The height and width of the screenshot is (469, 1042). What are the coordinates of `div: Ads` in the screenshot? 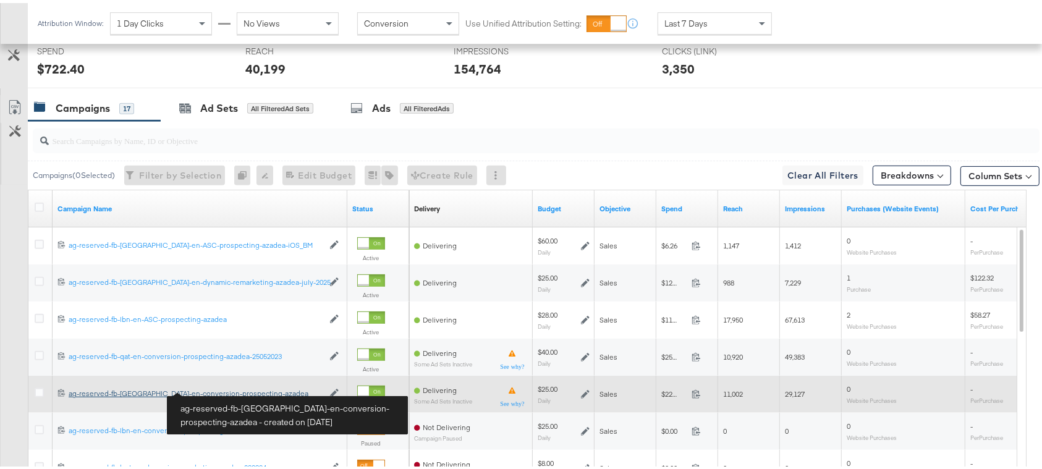 It's located at (381, 105).